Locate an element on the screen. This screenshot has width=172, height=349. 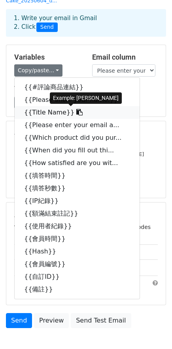
div: 聊天小工具 is located at coordinates (152, 330).